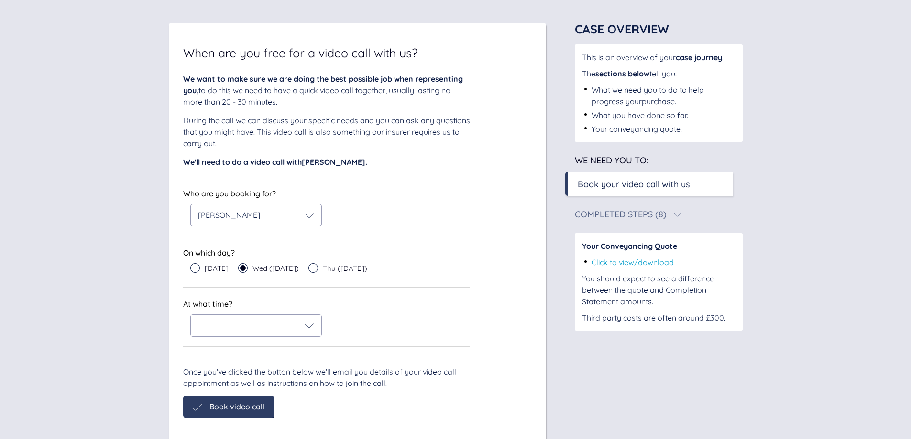 This screenshot has height=439, width=911. What do you see at coordinates (658, 318) in the screenshot?
I see `div: Third party costs are often around £300.` at bounding box center [658, 318].